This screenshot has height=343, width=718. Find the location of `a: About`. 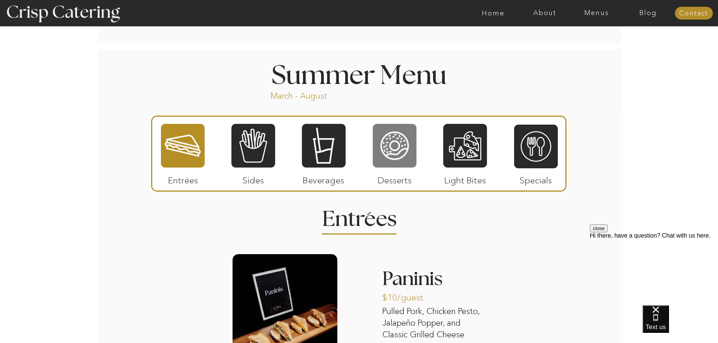

a: About is located at coordinates (544, 13).